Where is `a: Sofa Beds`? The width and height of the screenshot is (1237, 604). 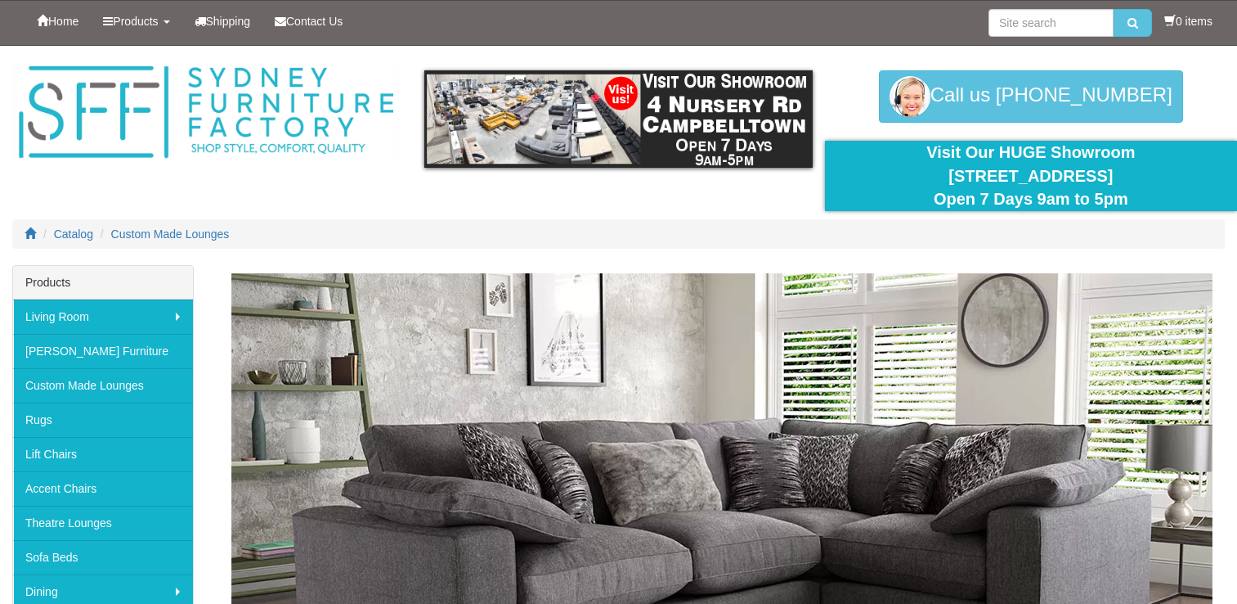 a: Sofa Beds is located at coordinates (103, 557).